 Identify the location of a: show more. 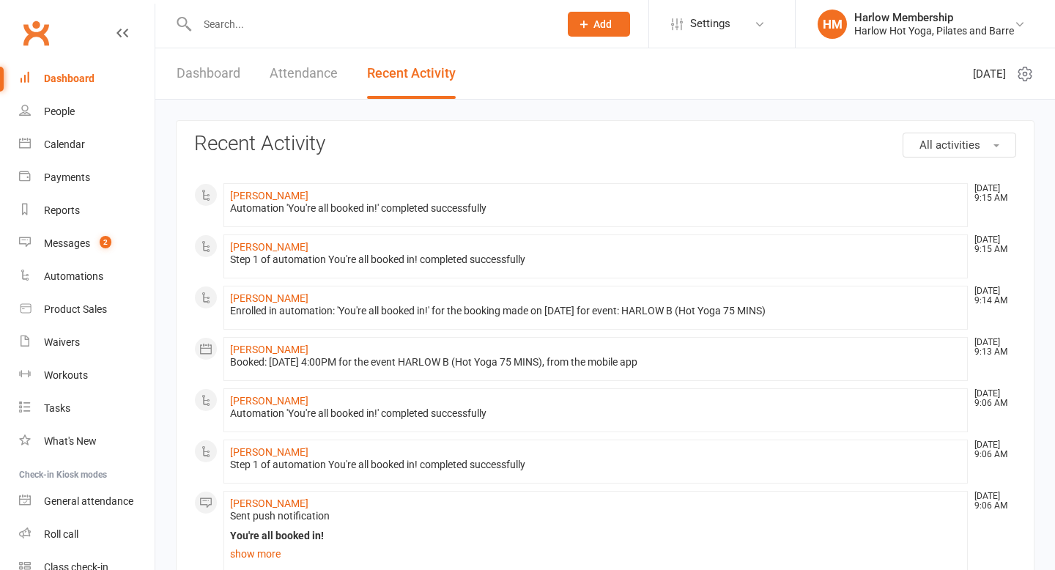
(595, 554).